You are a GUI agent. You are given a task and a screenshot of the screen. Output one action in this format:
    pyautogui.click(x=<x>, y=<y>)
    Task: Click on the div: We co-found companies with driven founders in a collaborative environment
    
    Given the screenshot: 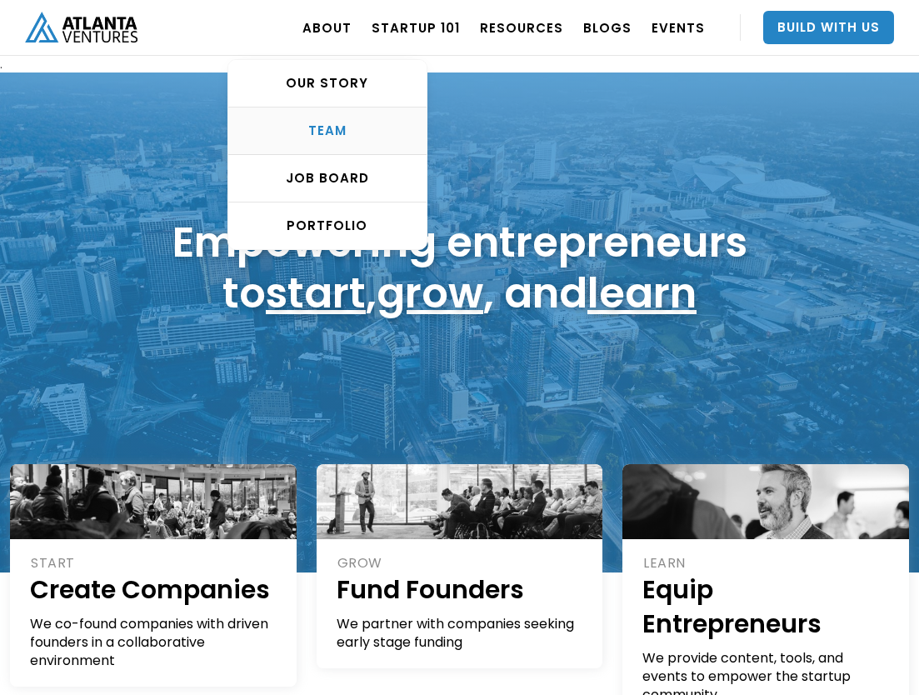 What is the action you would take?
    pyautogui.click(x=154, y=642)
    